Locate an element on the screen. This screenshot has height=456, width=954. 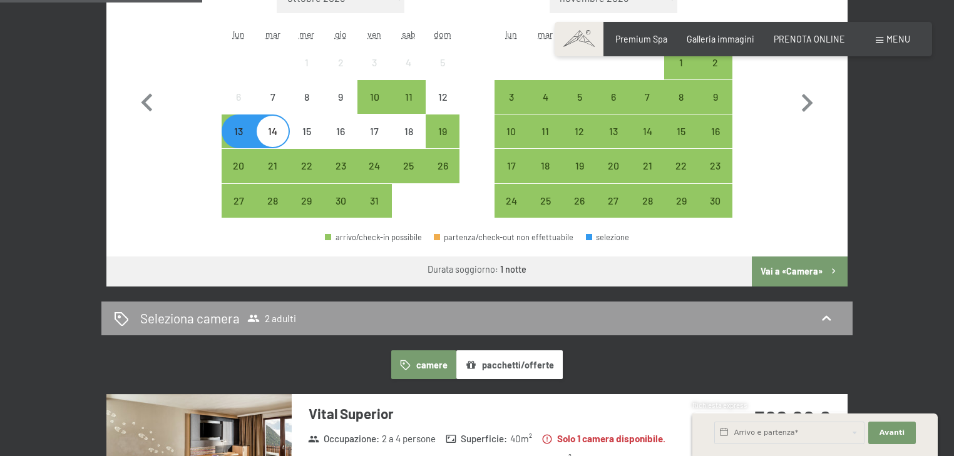
a: PRENOTA ONLINE is located at coordinates (809, 39).